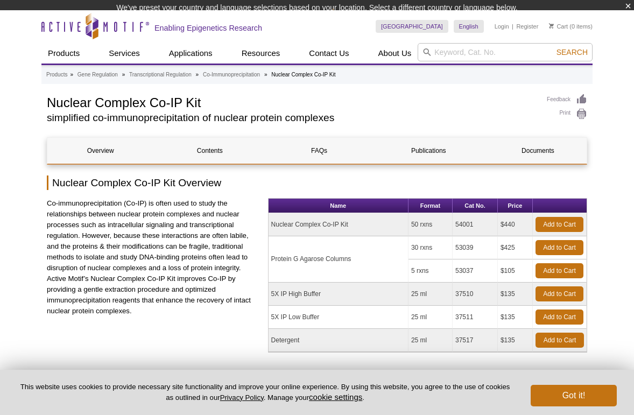 The height and width of the screenshot is (415, 634). What do you see at coordinates (566, 100) in the screenshot?
I see `a: Feedback` at bounding box center [566, 100].